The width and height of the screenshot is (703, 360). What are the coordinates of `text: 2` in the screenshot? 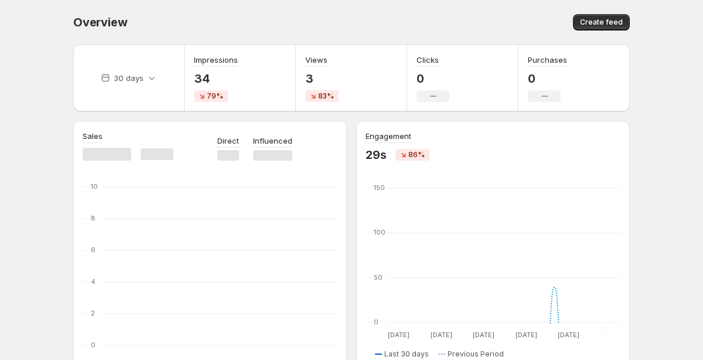 It's located at (93, 313).